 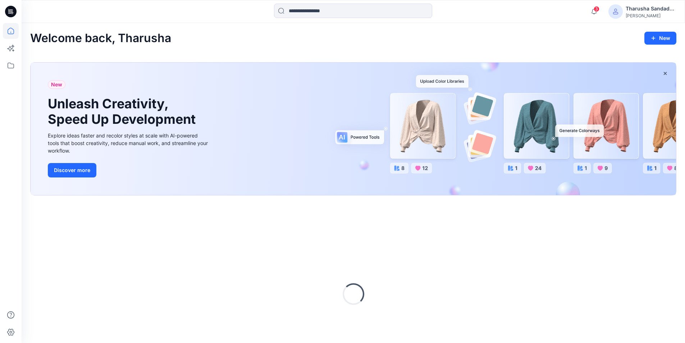 What do you see at coordinates (72, 170) in the screenshot?
I see `button: Discover more` at bounding box center [72, 170].